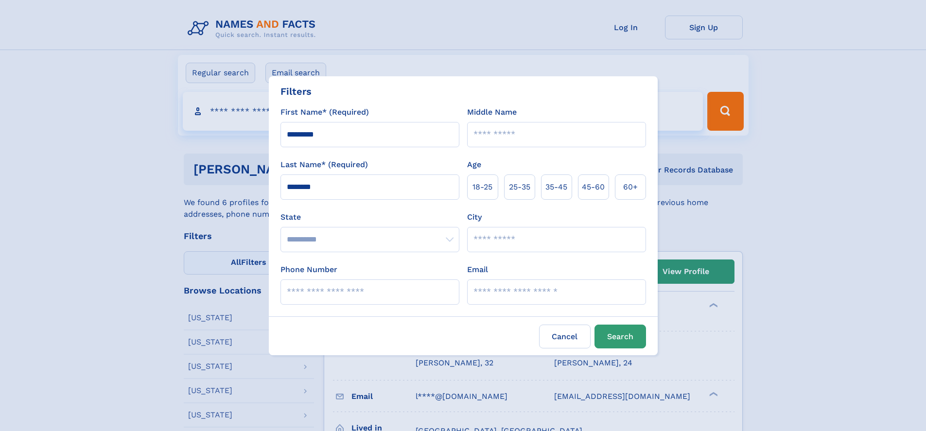 This screenshot has width=926, height=431. I want to click on label: Phone Number, so click(309, 270).